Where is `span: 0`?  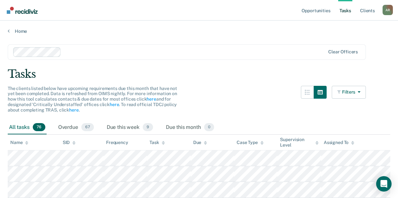
span: 0 is located at coordinates (209, 127).